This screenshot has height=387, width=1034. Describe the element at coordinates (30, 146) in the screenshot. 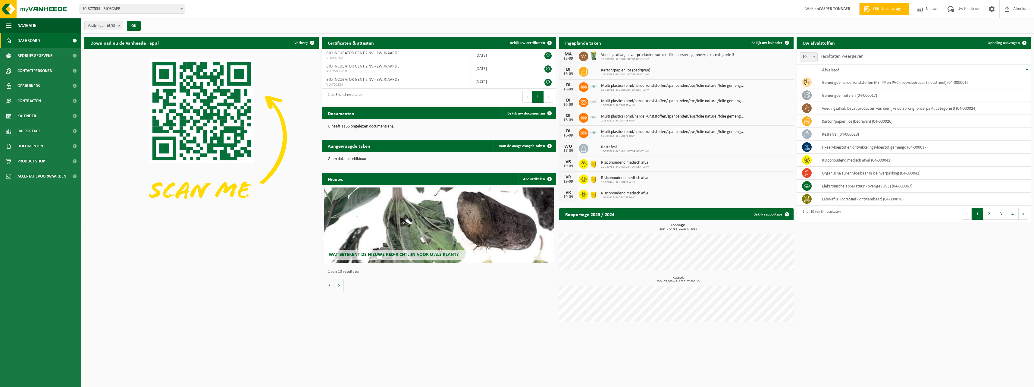

I see `span: Documenten` at that location.